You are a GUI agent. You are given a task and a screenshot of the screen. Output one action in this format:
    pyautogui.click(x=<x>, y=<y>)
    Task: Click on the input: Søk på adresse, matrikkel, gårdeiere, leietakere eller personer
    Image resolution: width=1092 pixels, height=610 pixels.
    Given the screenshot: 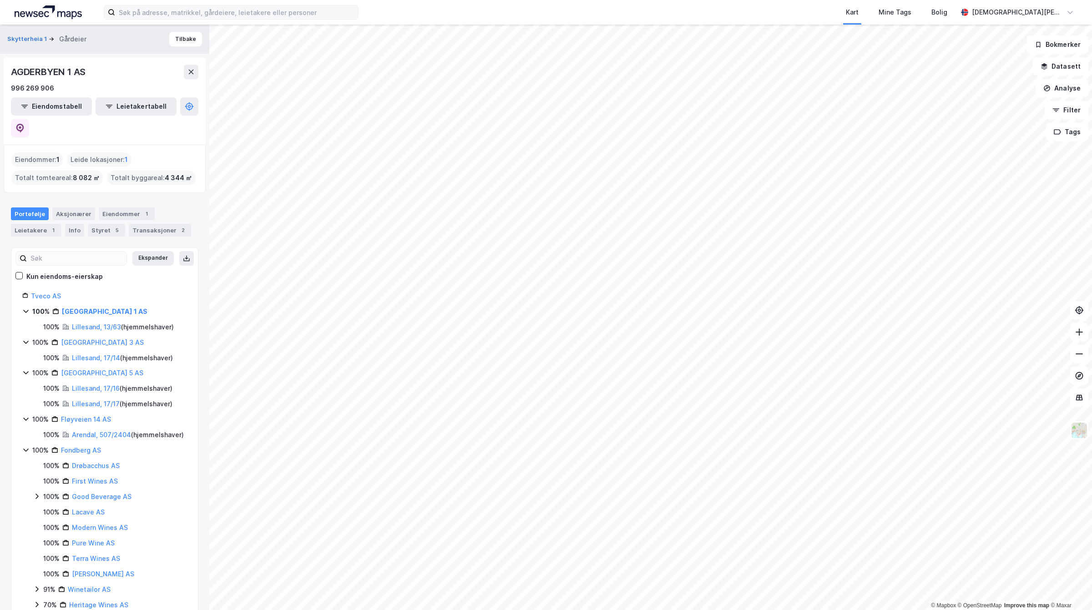 What is the action you would take?
    pyautogui.click(x=237, y=12)
    